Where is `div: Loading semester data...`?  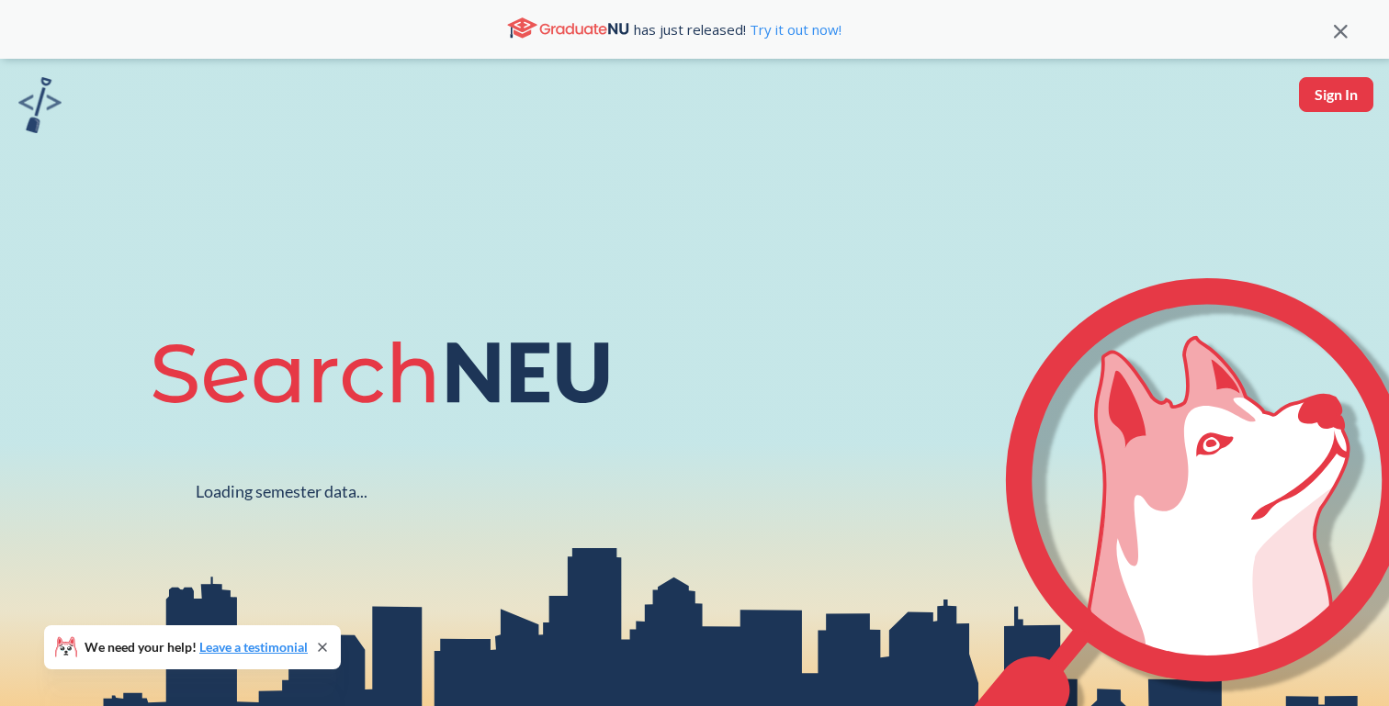
div: Loading semester data... is located at coordinates (281, 491).